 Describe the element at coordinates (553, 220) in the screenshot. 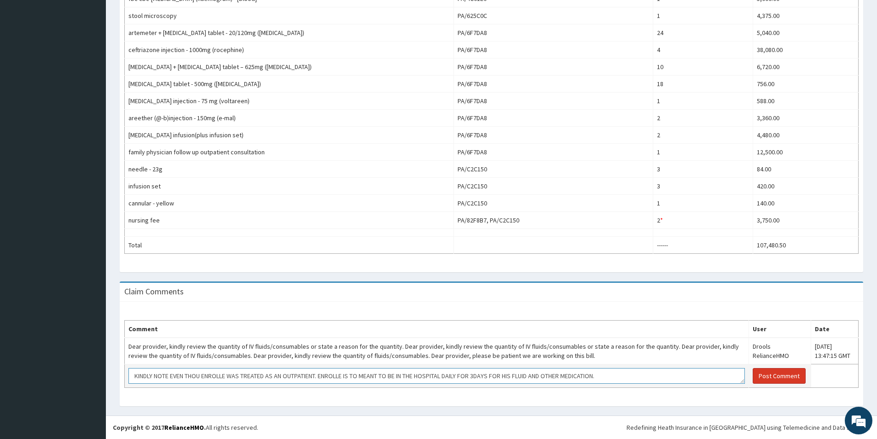

I see `td: PA/82F8B7, PA/C2C150` at that location.